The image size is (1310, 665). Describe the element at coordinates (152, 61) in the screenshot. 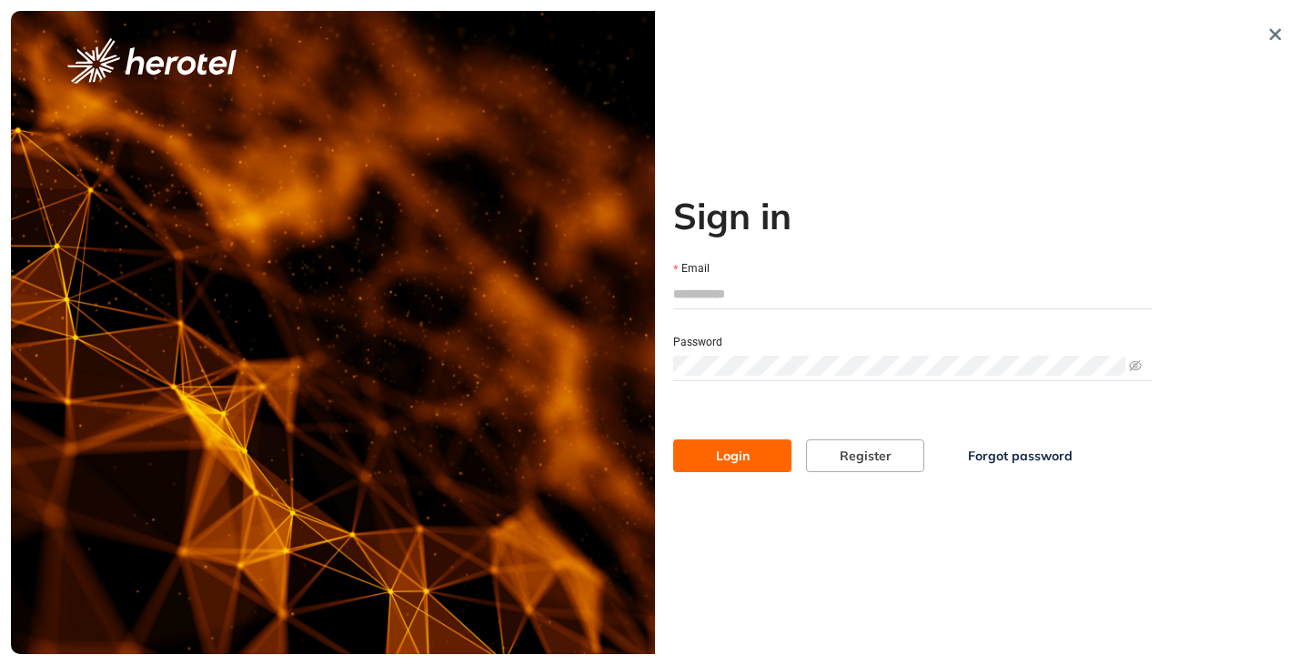

I see `img: logo` at that location.